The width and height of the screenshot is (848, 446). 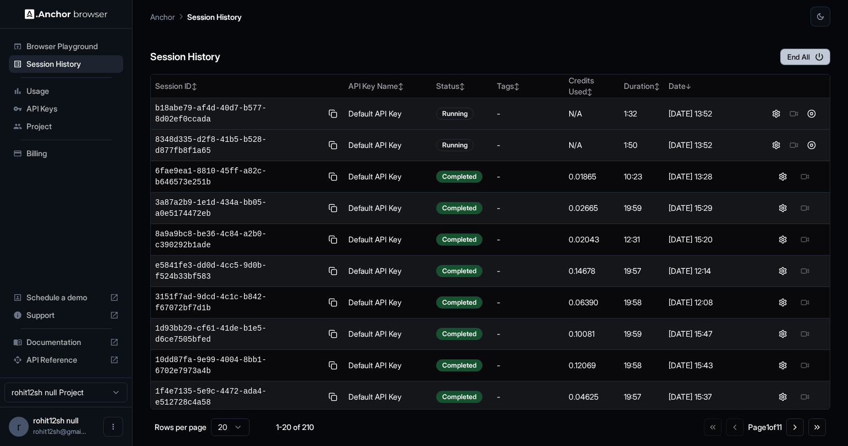 What do you see at coordinates (72, 126) in the screenshot?
I see `span: Project` at bounding box center [72, 126].